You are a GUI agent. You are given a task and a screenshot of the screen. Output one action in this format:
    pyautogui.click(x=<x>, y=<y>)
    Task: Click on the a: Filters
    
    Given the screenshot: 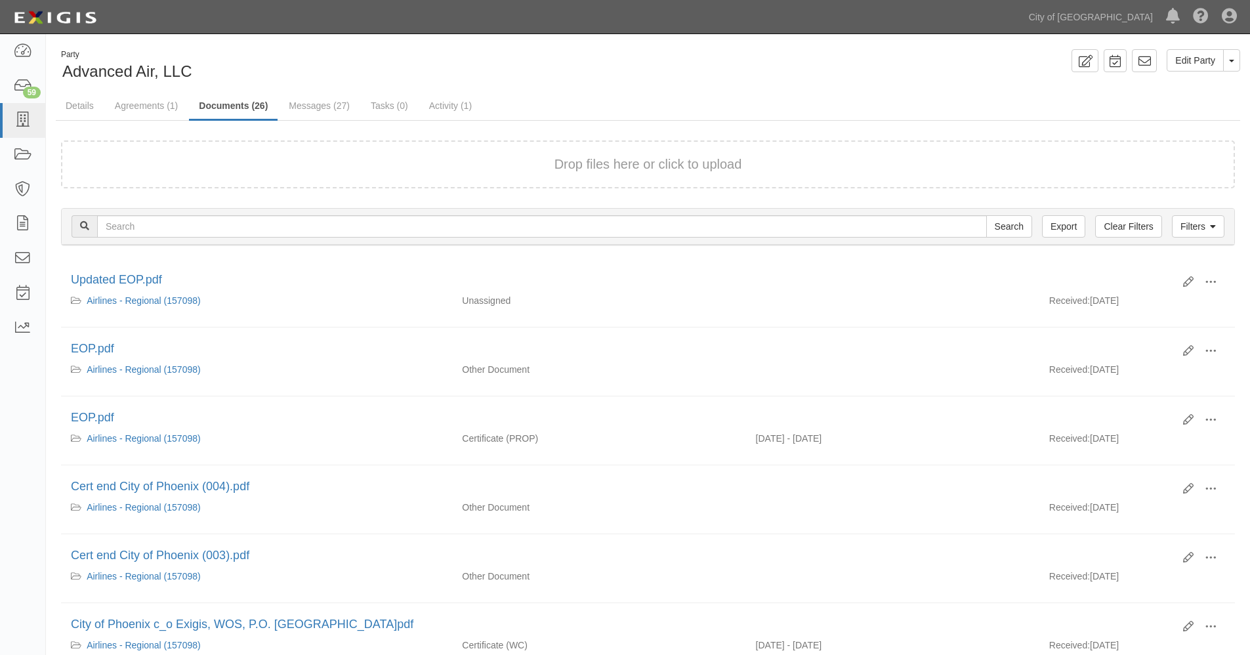 What is the action you would take?
    pyautogui.click(x=1198, y=226)
    